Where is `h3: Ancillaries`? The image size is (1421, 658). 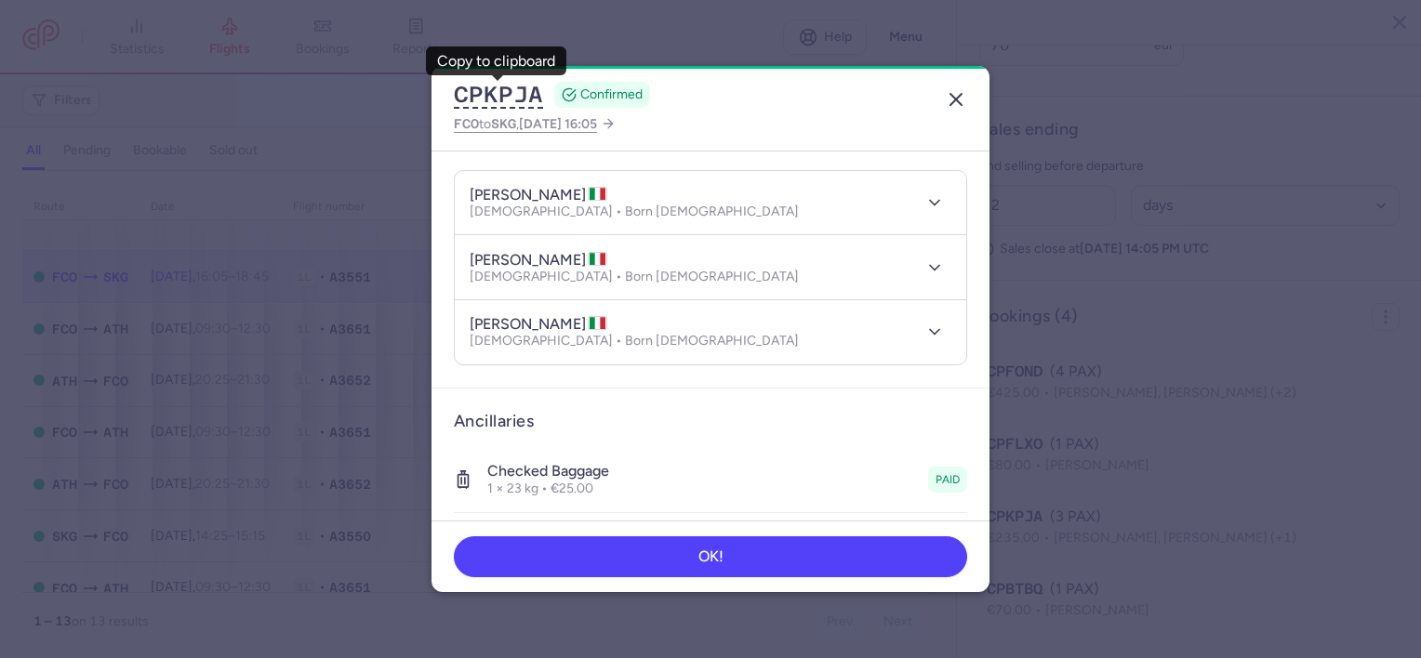
h3: Ancillaries is located at coordinates (710, 421).